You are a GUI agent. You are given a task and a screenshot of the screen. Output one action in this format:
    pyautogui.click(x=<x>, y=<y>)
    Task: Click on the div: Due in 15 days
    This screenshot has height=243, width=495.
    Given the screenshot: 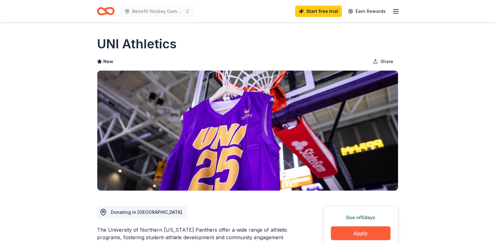 What is the action you would take?
    pyautogui.click(x=360, y=217)
    